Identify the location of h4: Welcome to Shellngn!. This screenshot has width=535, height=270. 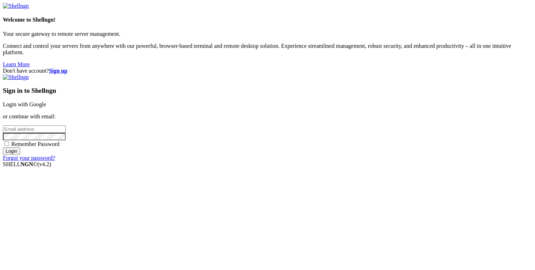
(267, 20).